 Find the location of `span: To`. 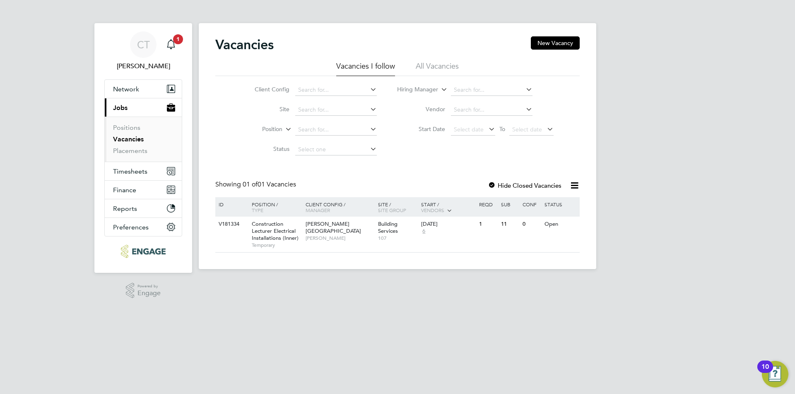

span: To is located at coordinates (502, 129).